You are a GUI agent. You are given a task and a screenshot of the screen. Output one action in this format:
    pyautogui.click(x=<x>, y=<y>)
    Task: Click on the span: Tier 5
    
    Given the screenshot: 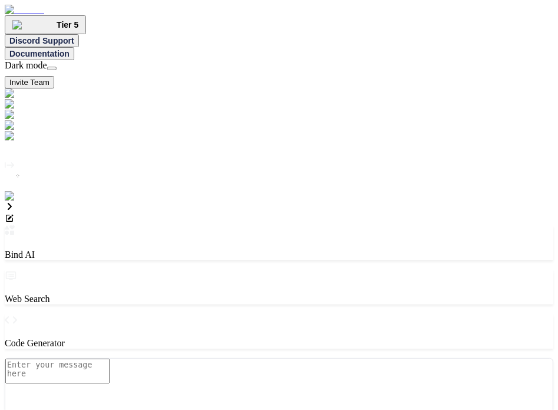 What is the action you would take?
    pyautogui.click(x=67, y=25)
    